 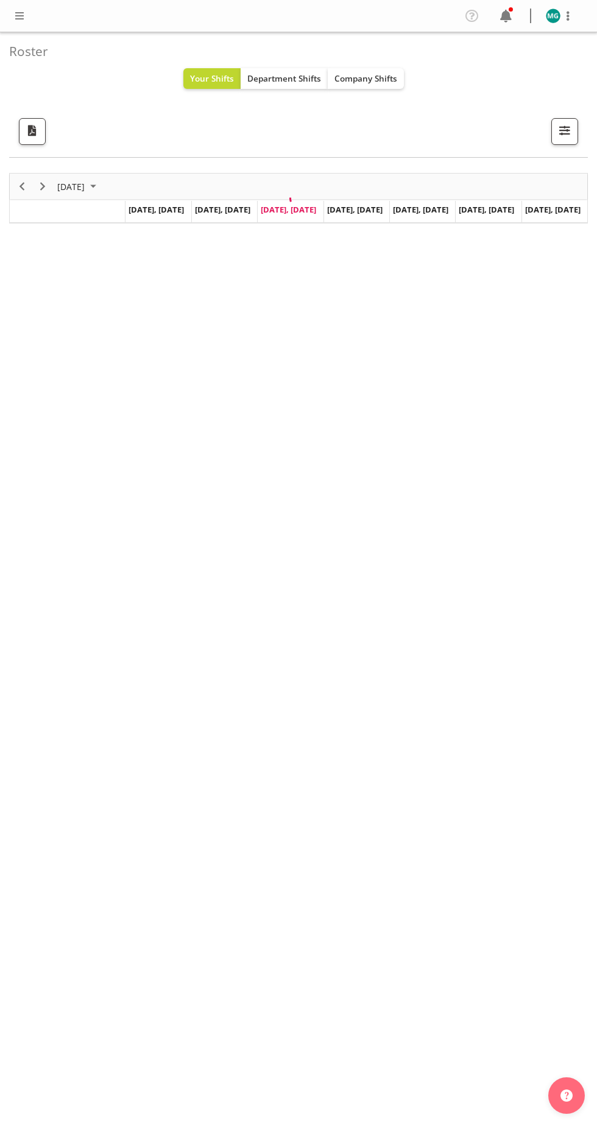 I want to click on div: Timeline Week of October 1, 2025, so click(x=298, y=198).